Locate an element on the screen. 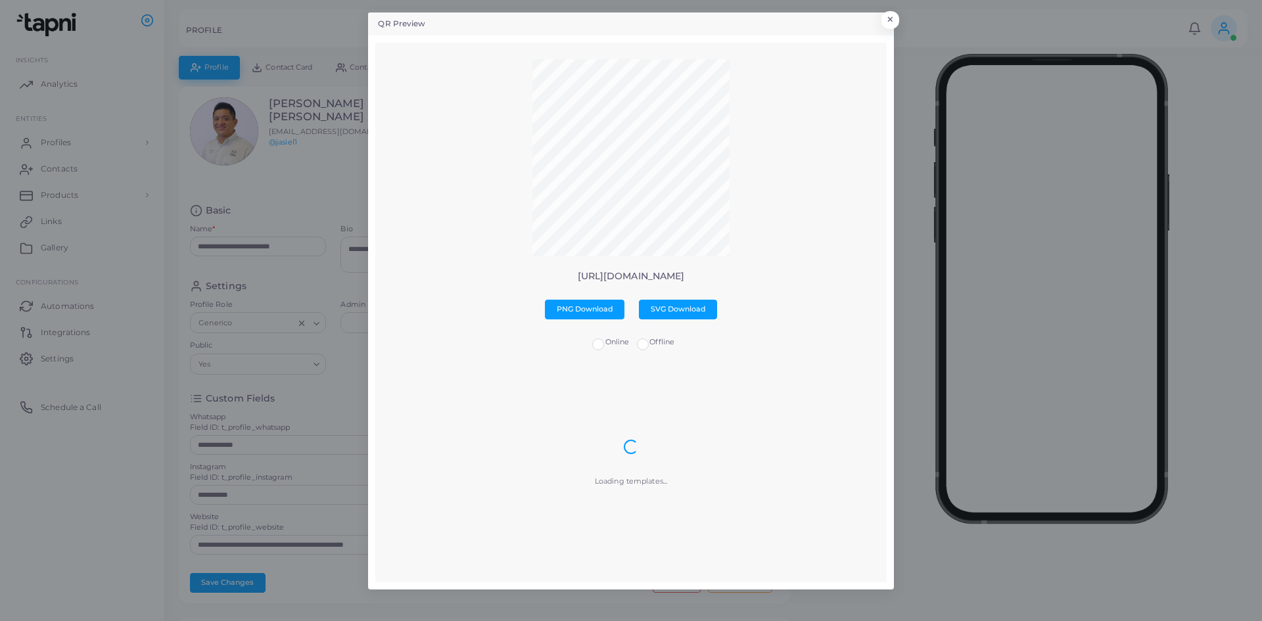  span: Offline is located at coordinates (662, 342).